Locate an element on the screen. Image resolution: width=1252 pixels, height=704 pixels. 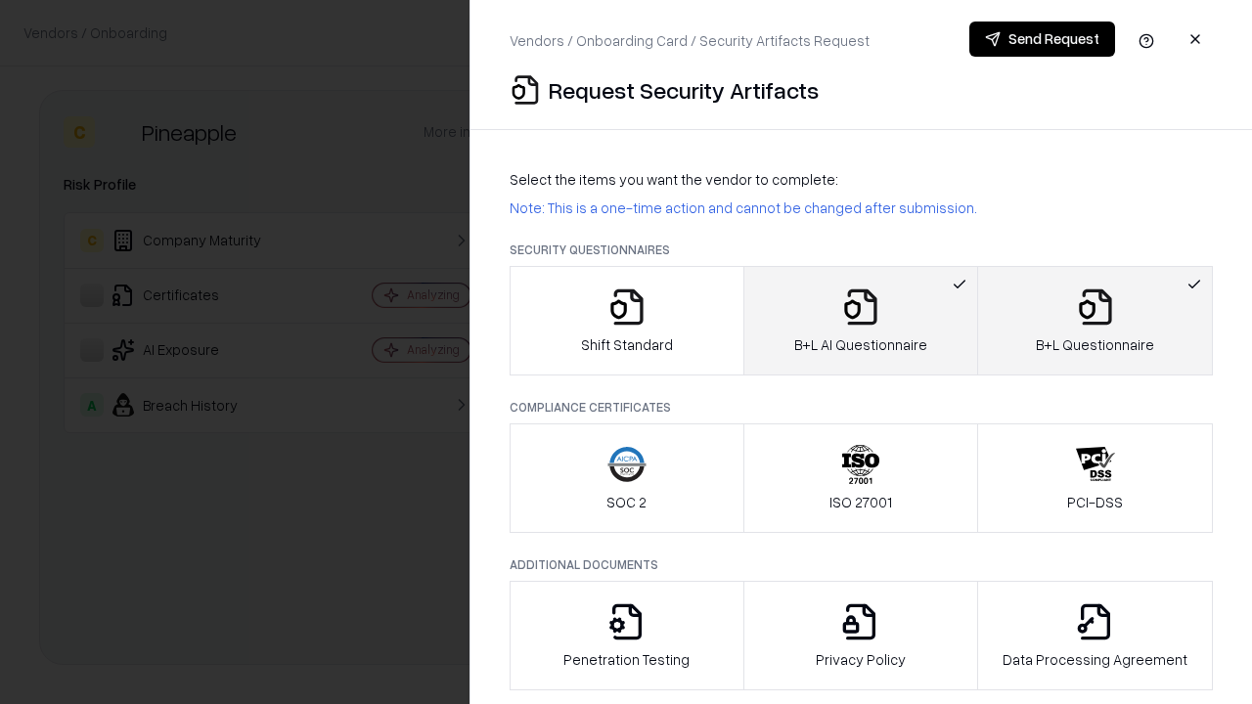
p: Vendors / Onboarding Card / Security Artifacts Request is located at coordinates (689, 40).